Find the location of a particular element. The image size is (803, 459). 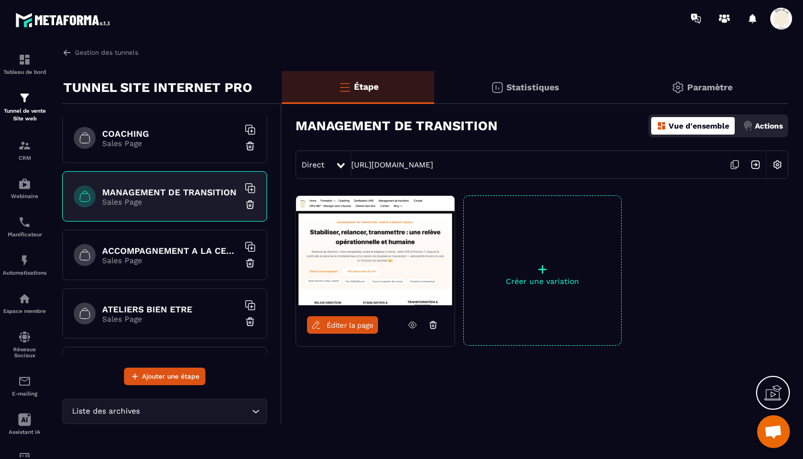

img: bars-o.4a397970.svg is located at coordinates (345, 87).